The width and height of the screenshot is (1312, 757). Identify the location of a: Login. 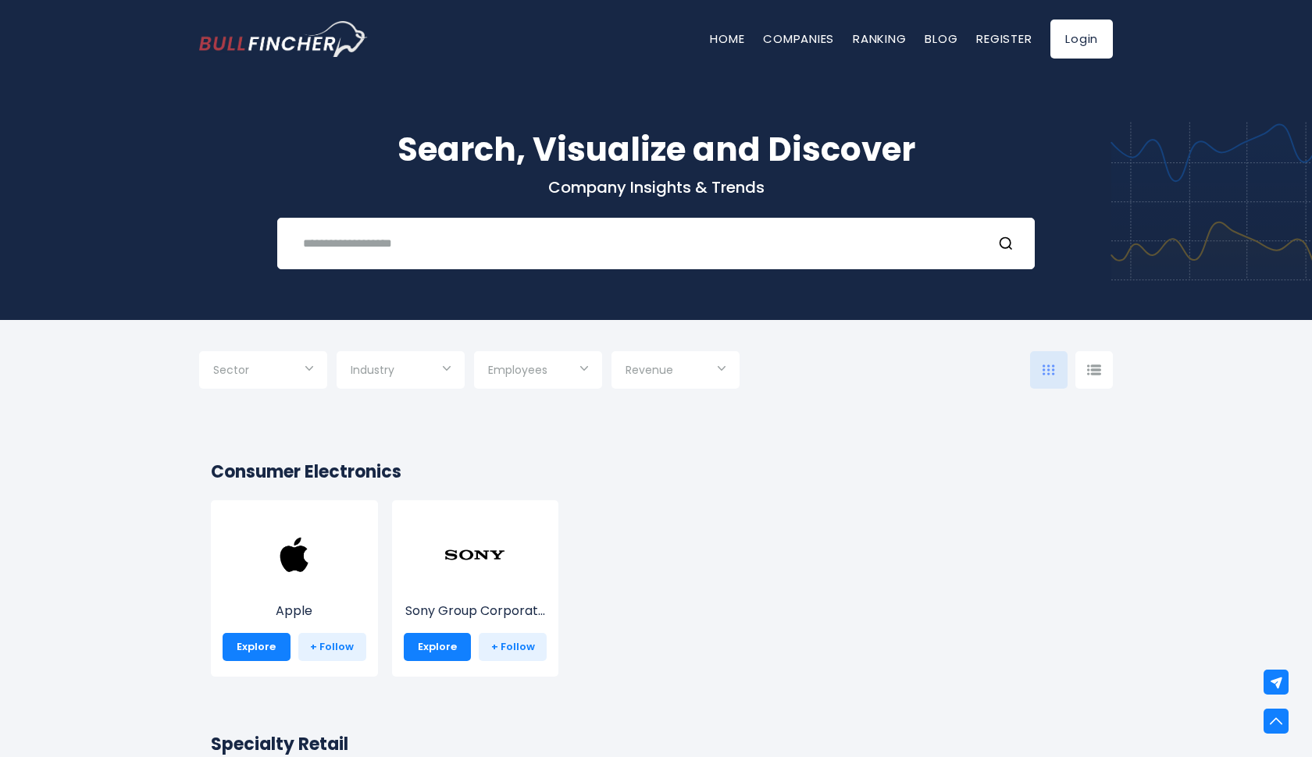
(1081, 39).